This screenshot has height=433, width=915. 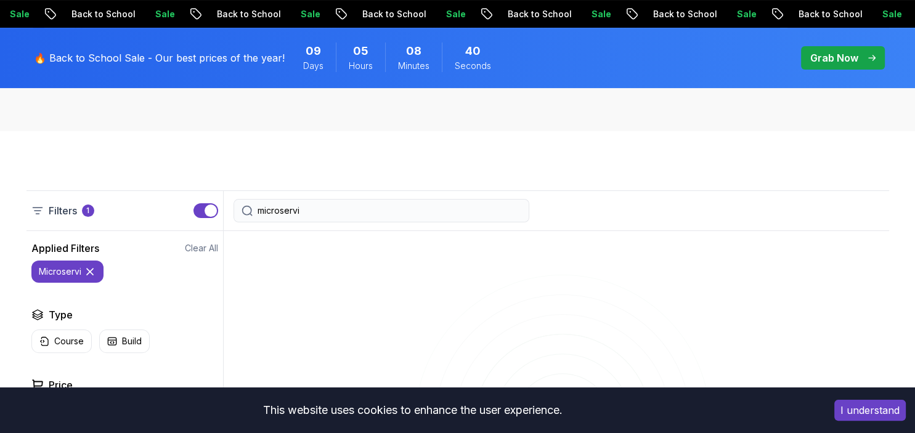 What do you see at coordinates (67, 272) in the screenshot?
I see `button: microservi` at bounding box center [67, 272].